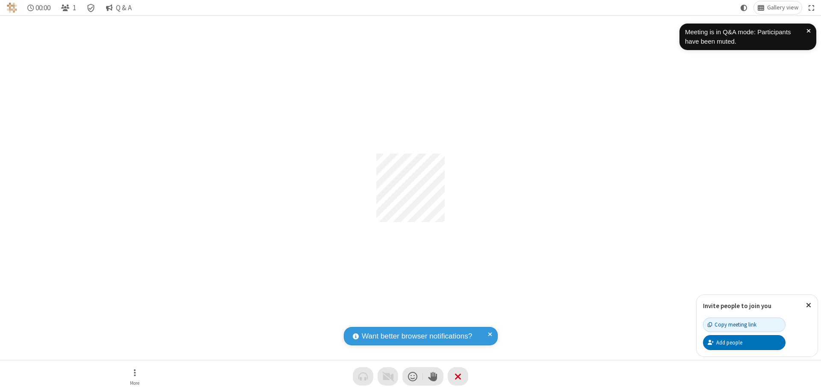  Describe the element at coordinates (744, 8) in the screenshot. I see `button: Using system theme` at that location.